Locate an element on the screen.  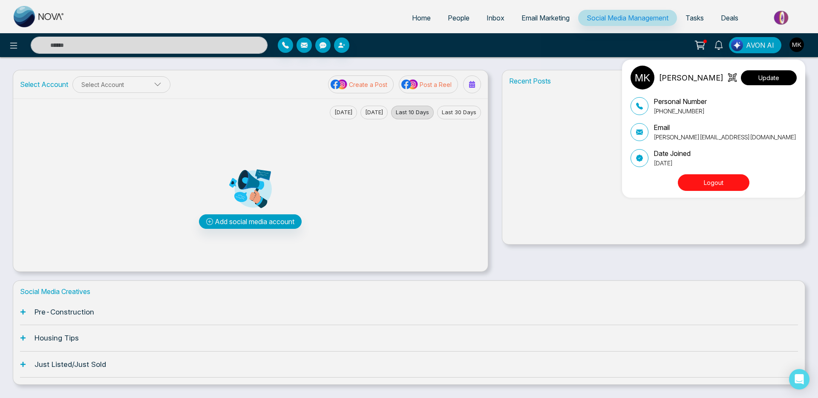
div: Open Intercom Messenger is located at coordinates (799, 379).